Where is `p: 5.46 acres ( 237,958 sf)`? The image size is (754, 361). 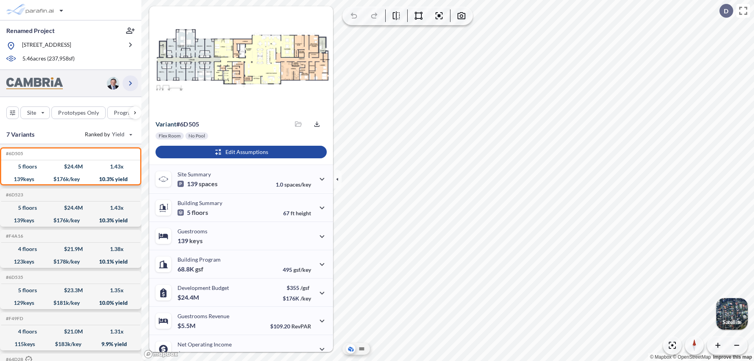
p: 5.46 acres ( 237,958 sf) is located at coordinates (48, 59).